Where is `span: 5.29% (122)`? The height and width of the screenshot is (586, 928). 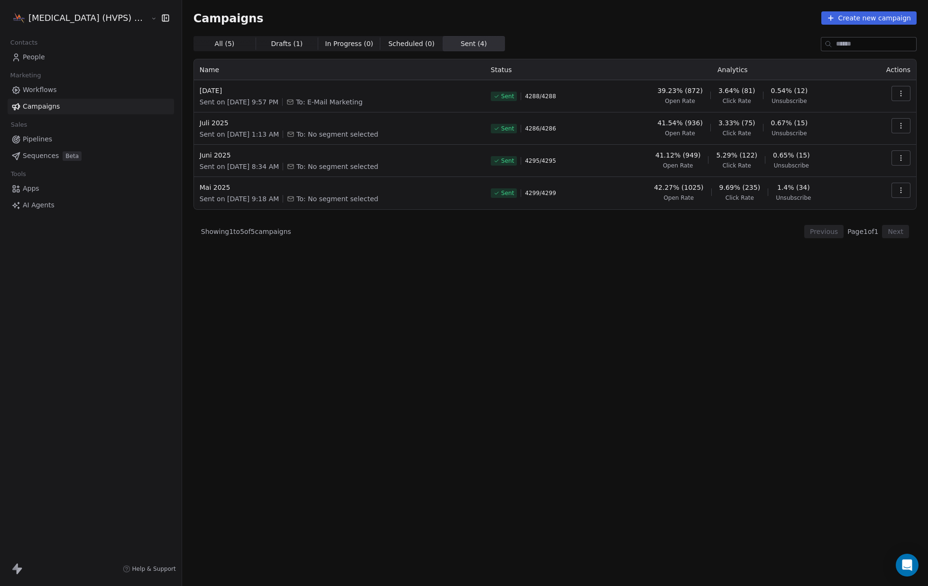
span: 5.29% (122) is located at coordinates (737, 155).